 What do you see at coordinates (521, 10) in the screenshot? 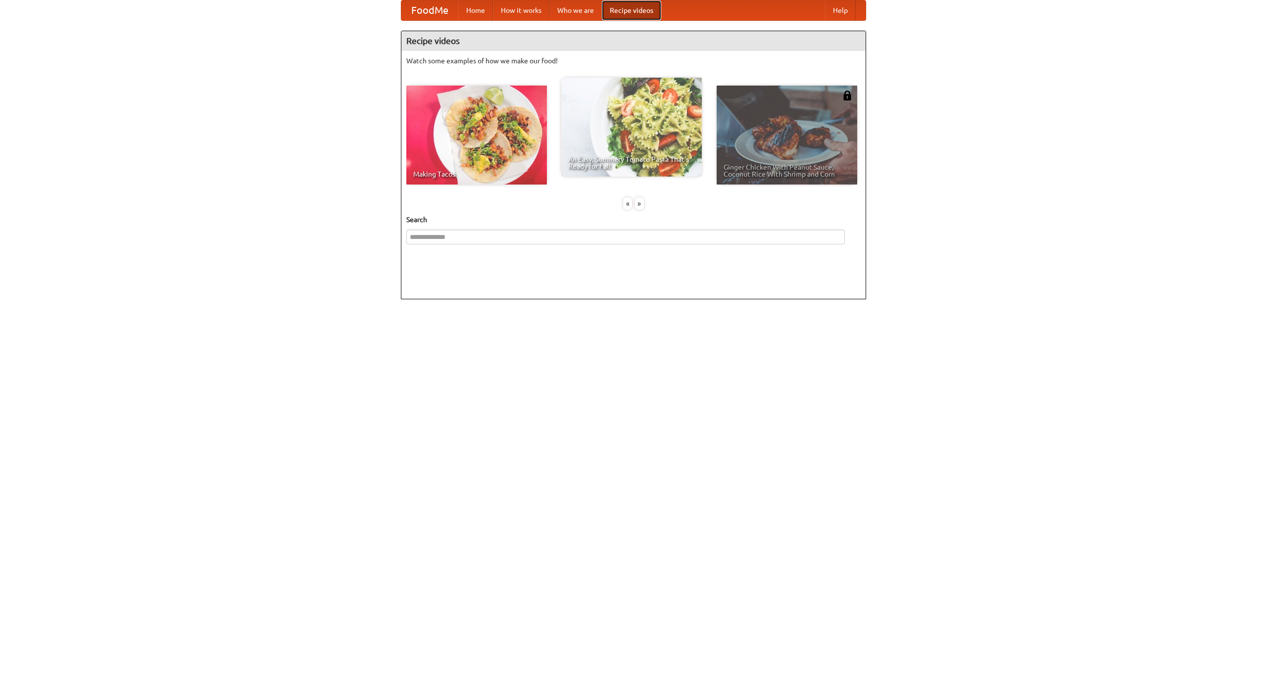
I see `a: How it works` at bounding box center [521, 10].